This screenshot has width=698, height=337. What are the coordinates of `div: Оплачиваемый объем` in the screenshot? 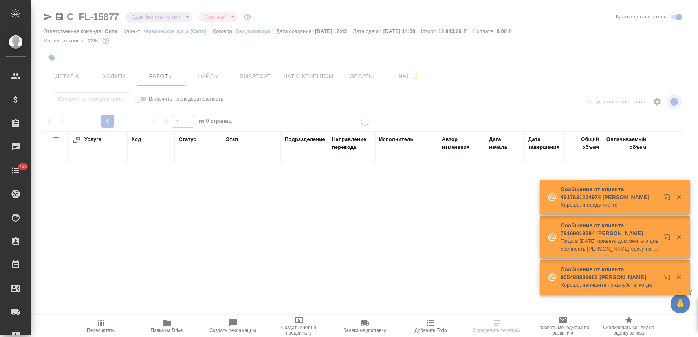 It's located at (626, 143).